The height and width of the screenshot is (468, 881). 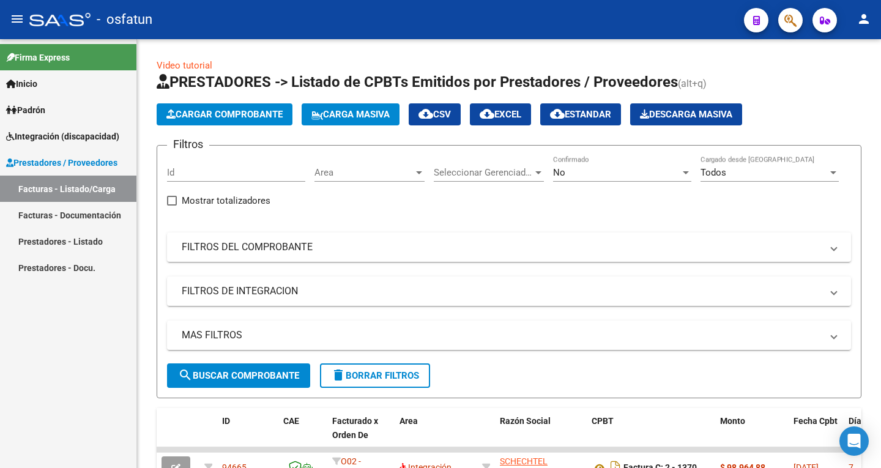 What do you see at coordinates (226, 421) in the screenshot?
I see `span: ID` at bounding box center [226, 421].